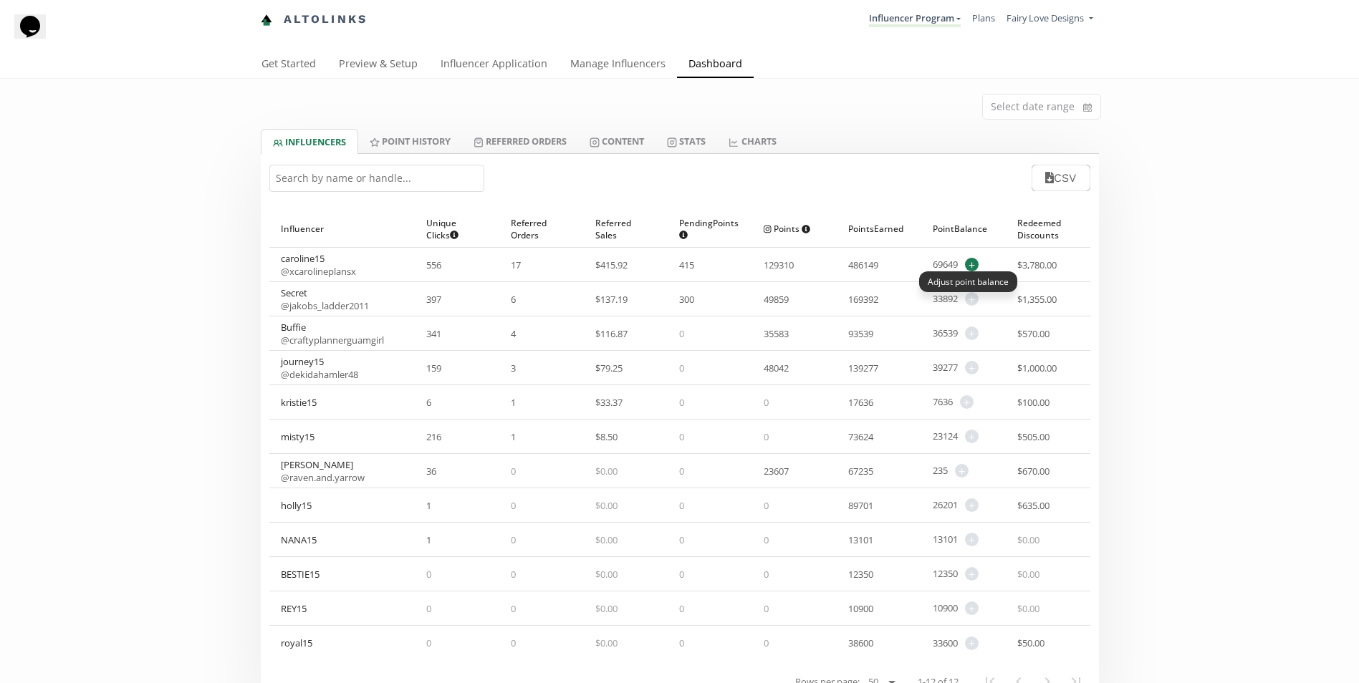 This screenshot has width=1359, height=683. Describe the element at coordinates (1060, 178) in the screenshot. I see `button: CSV` at that location.